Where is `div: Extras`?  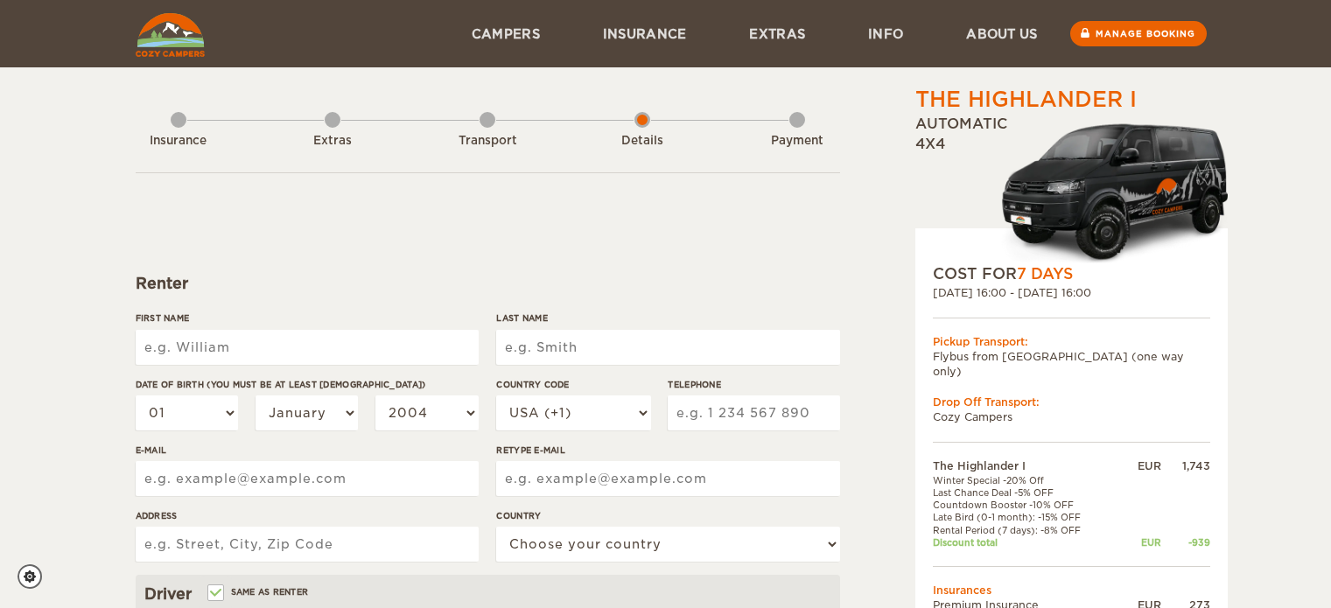 div: Extras is located at coordinates (332, 141).